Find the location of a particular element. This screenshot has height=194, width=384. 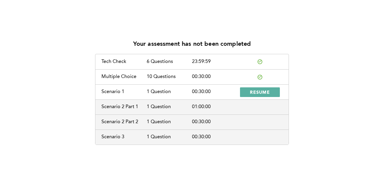

div: Multiple Choice is located at coordinates (124, 77).